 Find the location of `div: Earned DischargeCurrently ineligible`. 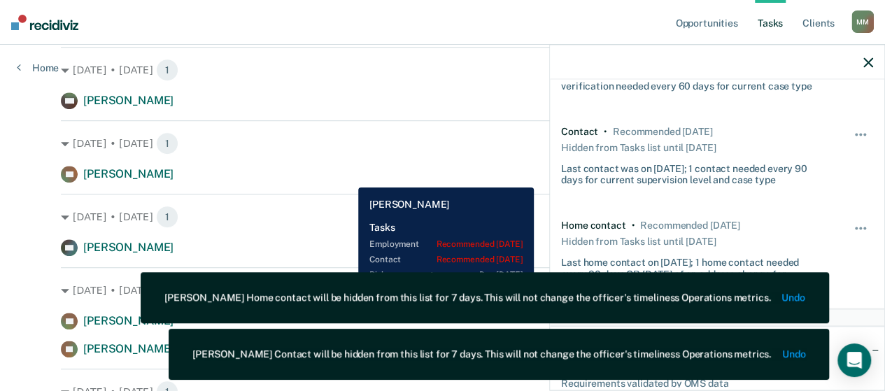

div: Earned DischargeCurrently ineligible is located at coordinates (717, 349).